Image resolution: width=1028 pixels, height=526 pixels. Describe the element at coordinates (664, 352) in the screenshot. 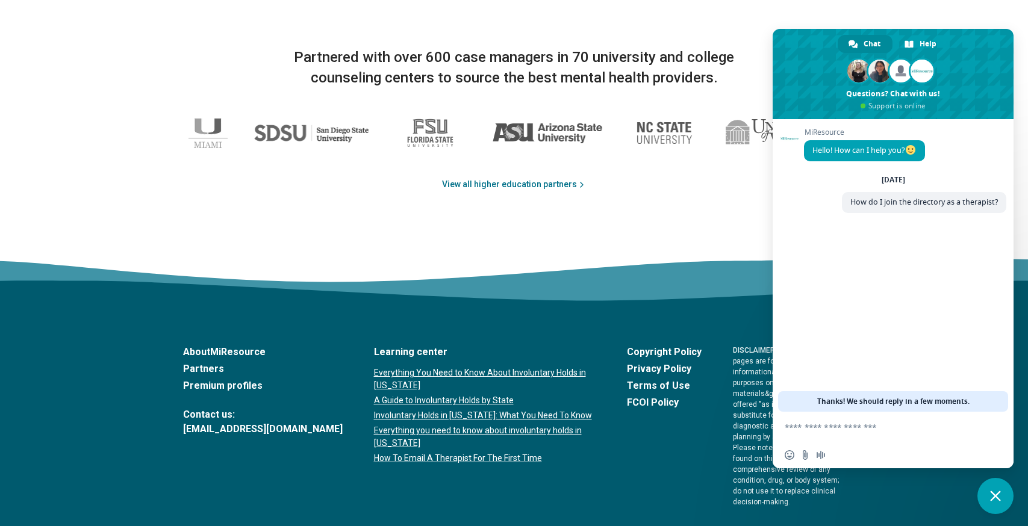

I see `a: Copyright Policy` at that location.